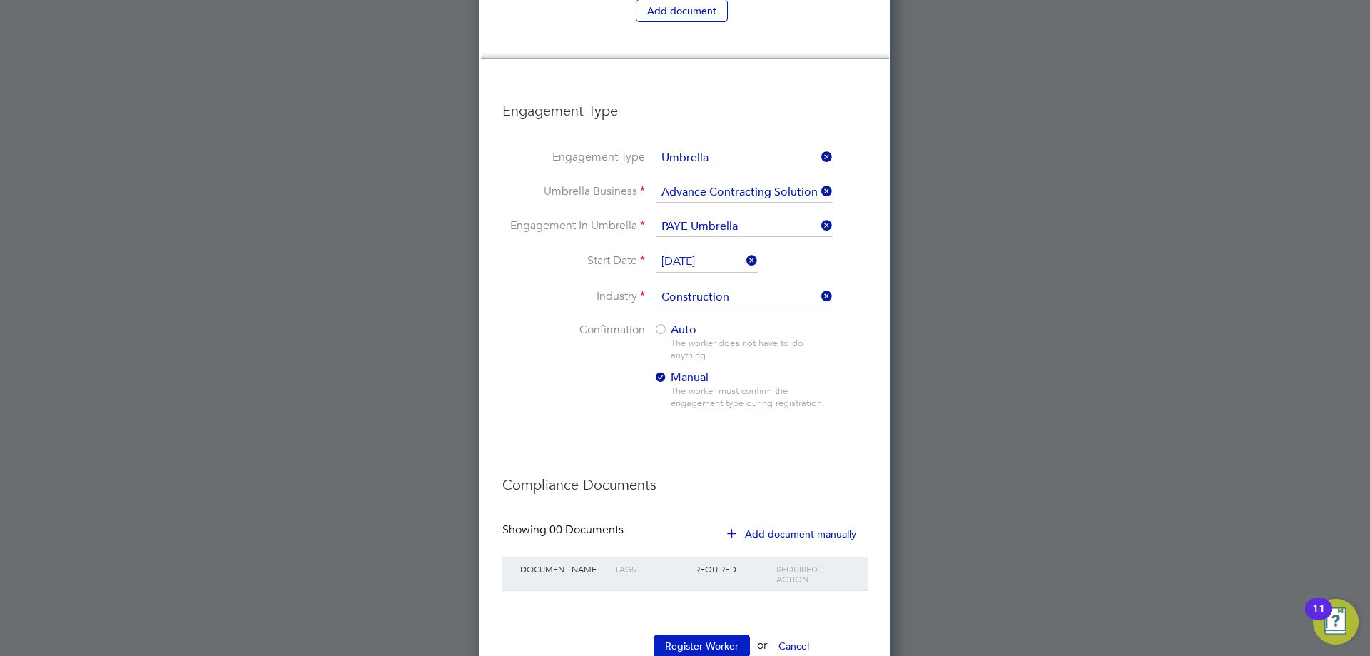 The image size is (1370, 656). Describe the element at coordinates (792, 534) in the screenshot. I see `button: Add document manually` at that location.